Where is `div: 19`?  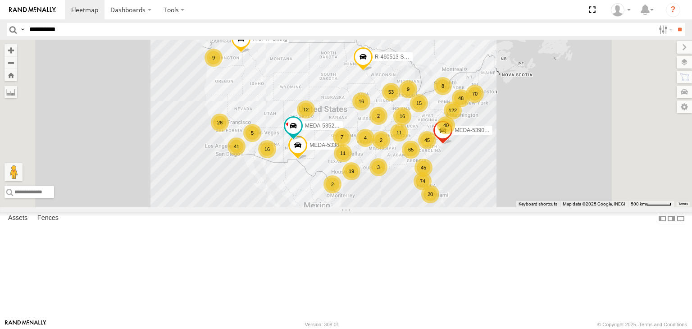
div: 19 is located at coordinates (351, 171).